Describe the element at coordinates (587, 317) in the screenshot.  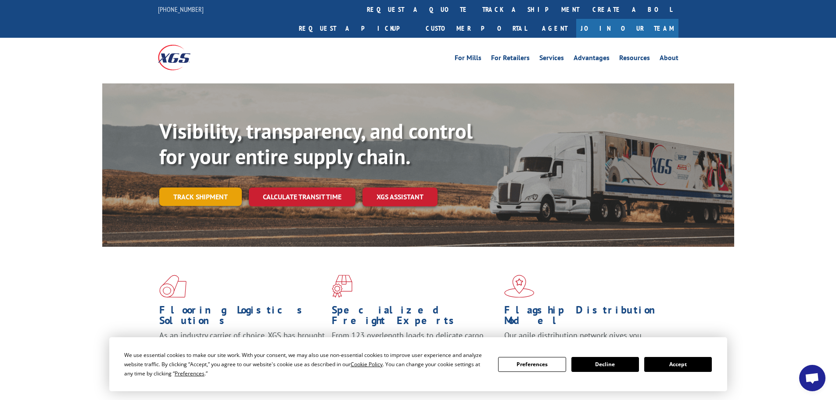
I see `h1: Flagship Distribution Model` at that location.